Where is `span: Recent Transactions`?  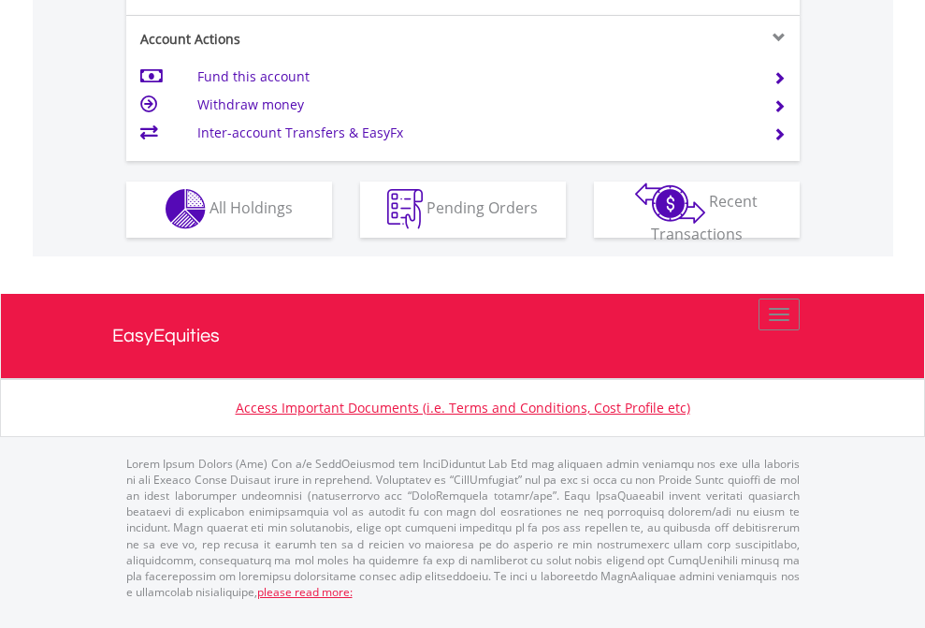 span: Recent Transactions is located at coordinates (704, 217).